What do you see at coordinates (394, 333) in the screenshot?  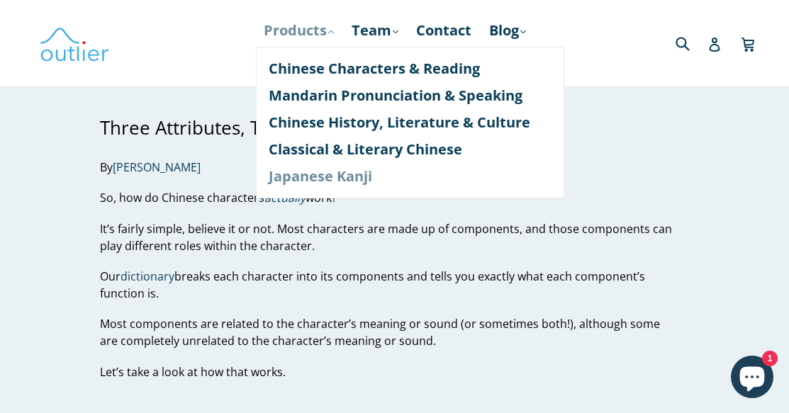 I see `p: Most components are related to the character’s meaning or sound (or sometimes both!), although so...` at bounding box center [394, 333].